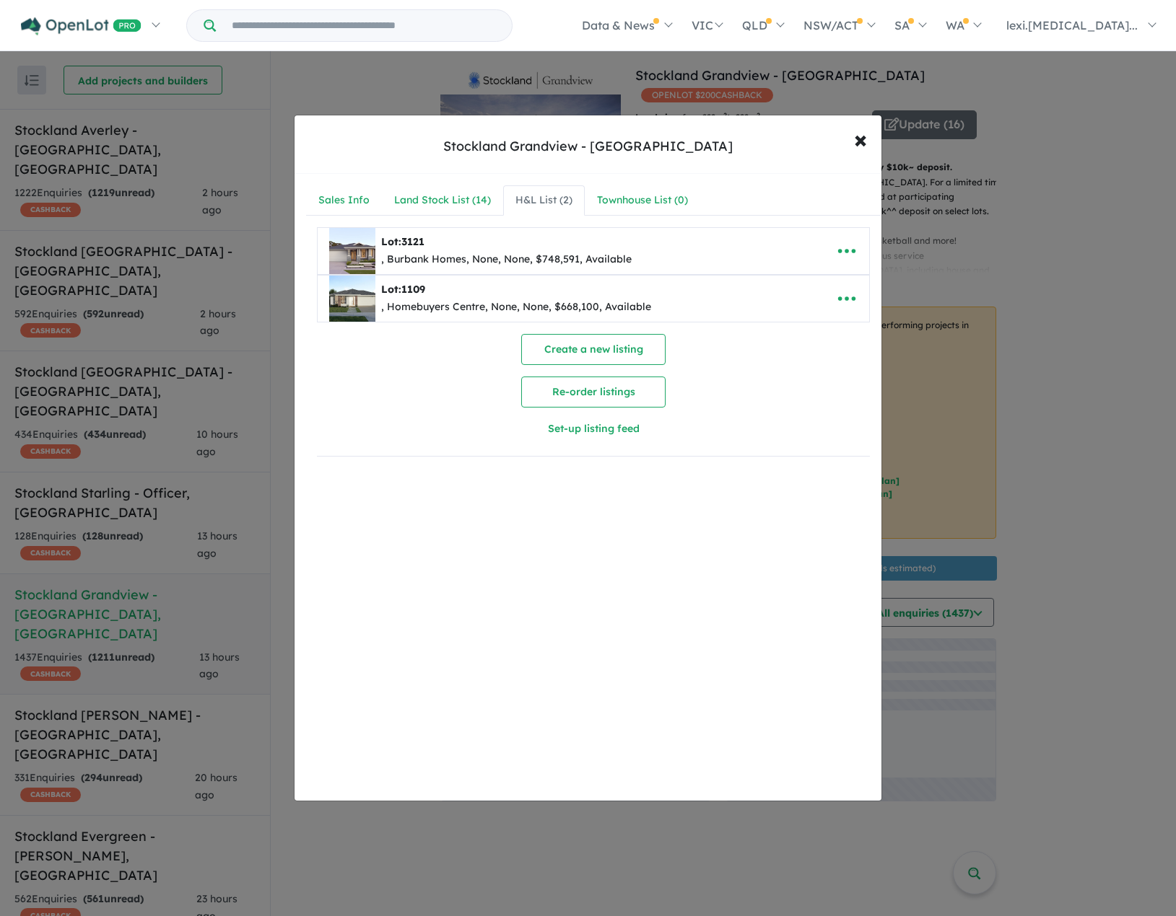 The height and width of the screenshot is (916, 1176). I want to click on span: 1109, so click(413, 289).